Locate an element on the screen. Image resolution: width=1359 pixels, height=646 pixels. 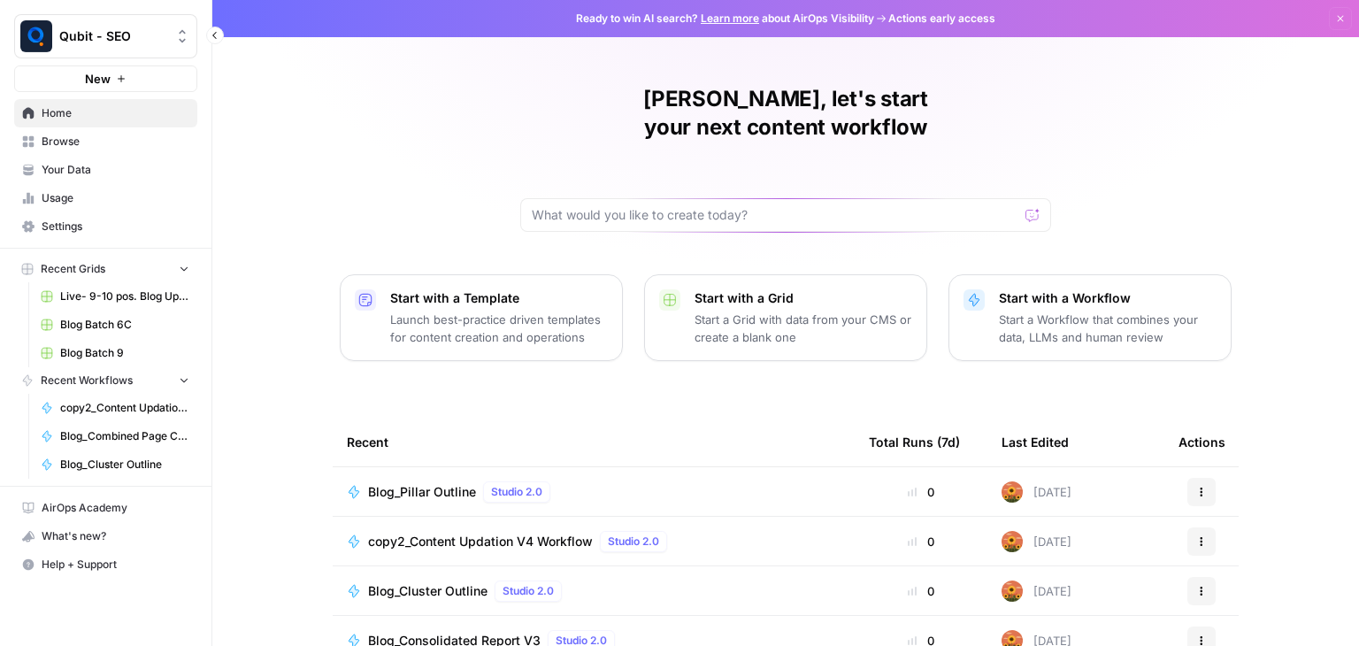
button: Workspace: Qubit - SEO is located at coordinates (105, 36).